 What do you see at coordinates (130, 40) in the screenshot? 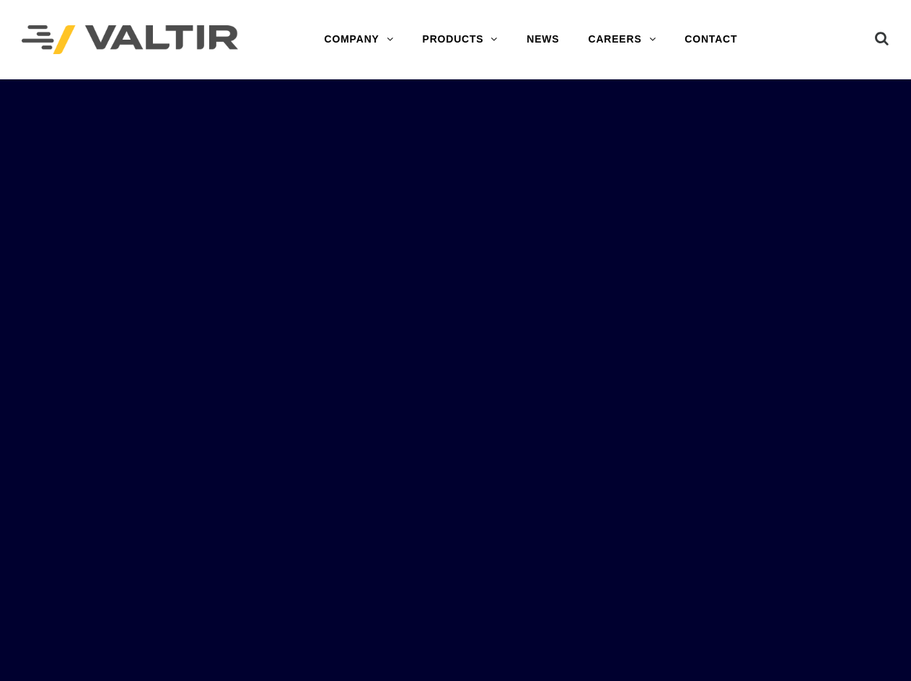
I see `img: Valtir` at bounding box center [130, 40].